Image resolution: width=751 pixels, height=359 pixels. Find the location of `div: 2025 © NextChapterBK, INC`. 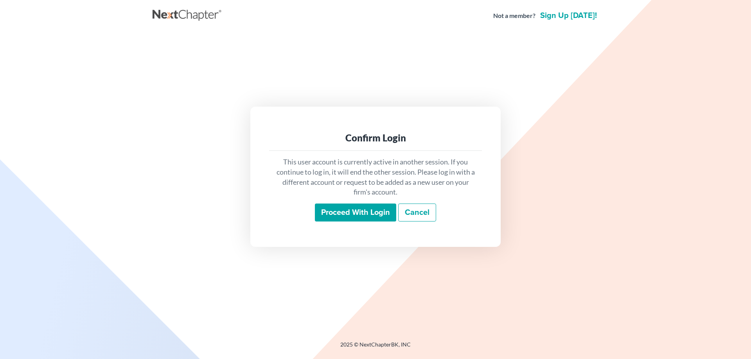

div: 2025 © NextChapterBK, INC is located at coordinates (375, 348).